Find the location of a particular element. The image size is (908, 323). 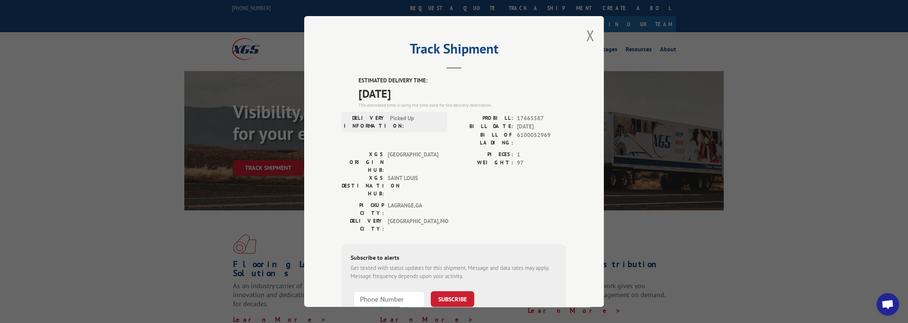

label: DELIVERY CITY: is located at coordinates (362, 225).